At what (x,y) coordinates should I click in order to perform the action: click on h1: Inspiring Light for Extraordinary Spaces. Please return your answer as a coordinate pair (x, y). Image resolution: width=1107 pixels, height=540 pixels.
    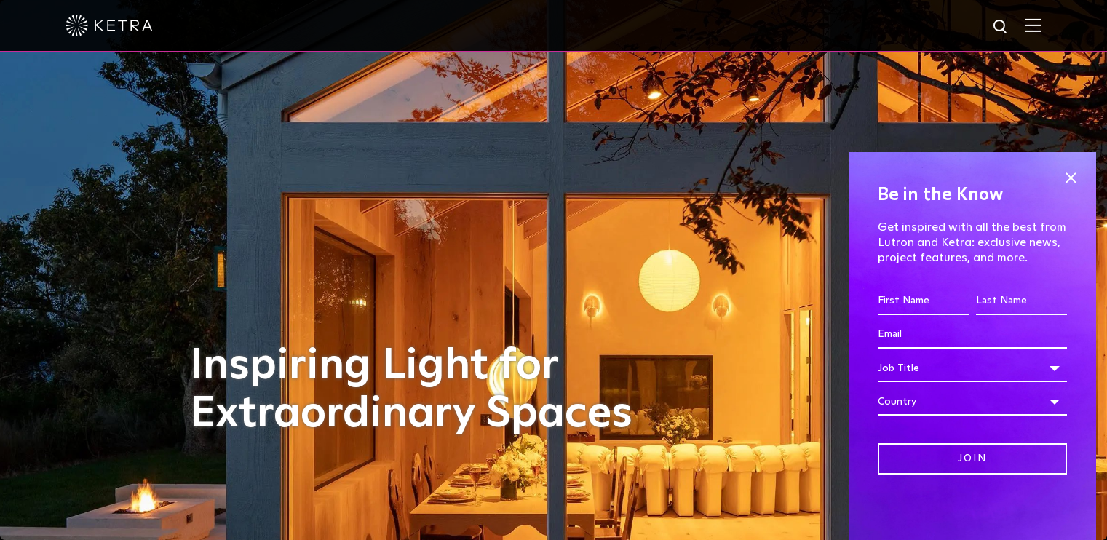
    Looking at the image, I should click on (427, 390).